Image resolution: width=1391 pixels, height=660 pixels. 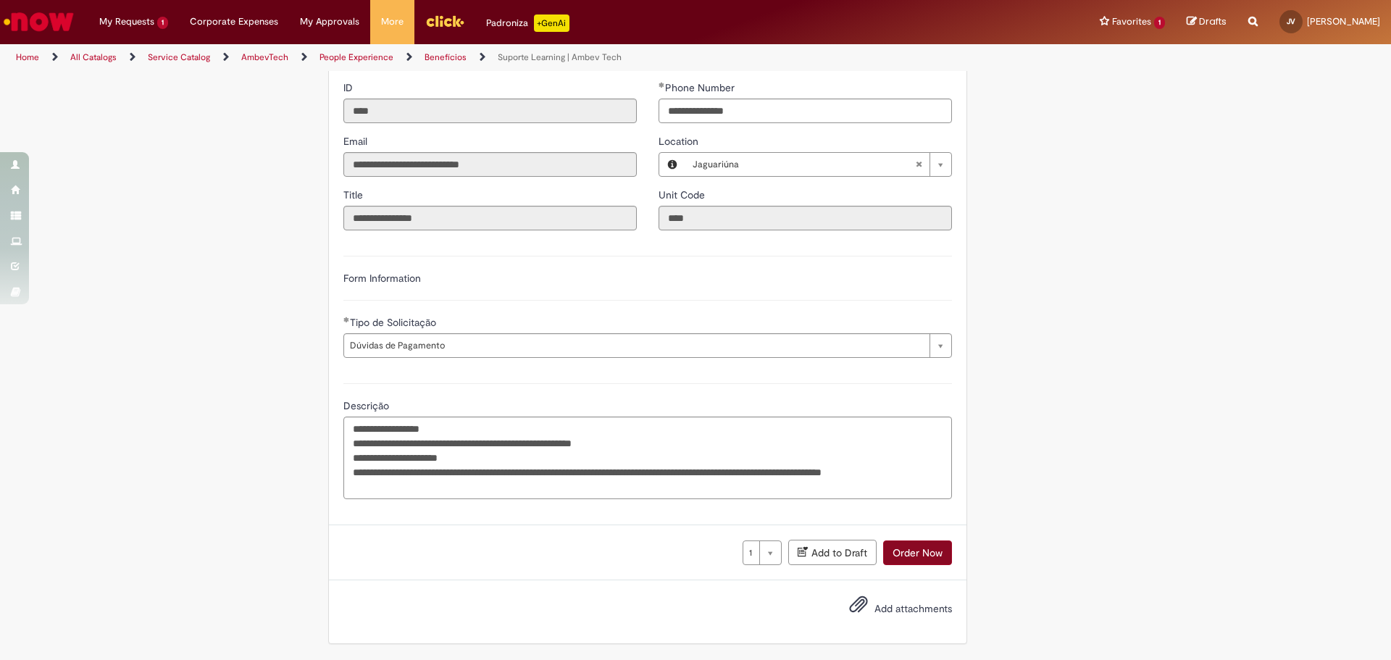 What do you see at coordinates (1213, 21) in the screenshot?
I see `span: Drafts` at bounding box center [1213, 21].